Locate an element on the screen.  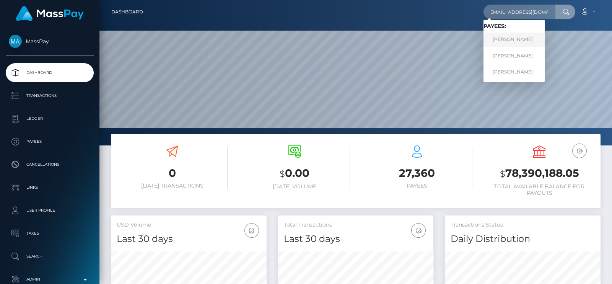
img: MassPay is located at coordinates (15, 41).